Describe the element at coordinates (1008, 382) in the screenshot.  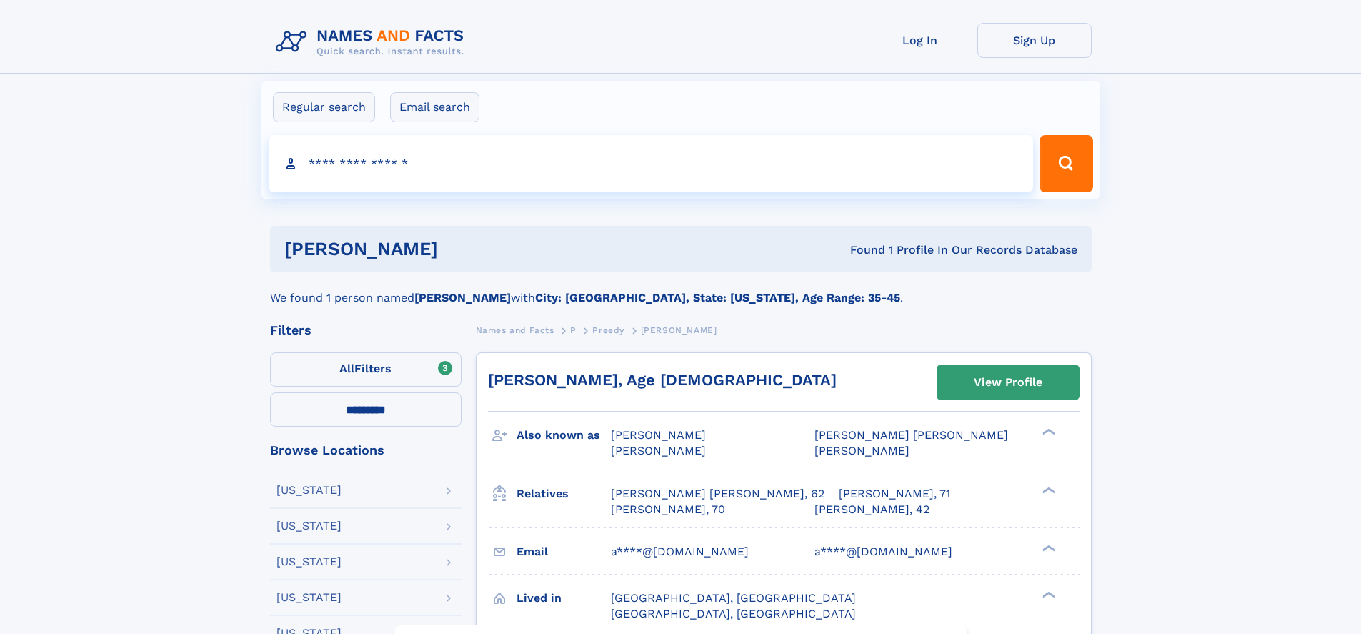
I see `a: View Profile` at that location.